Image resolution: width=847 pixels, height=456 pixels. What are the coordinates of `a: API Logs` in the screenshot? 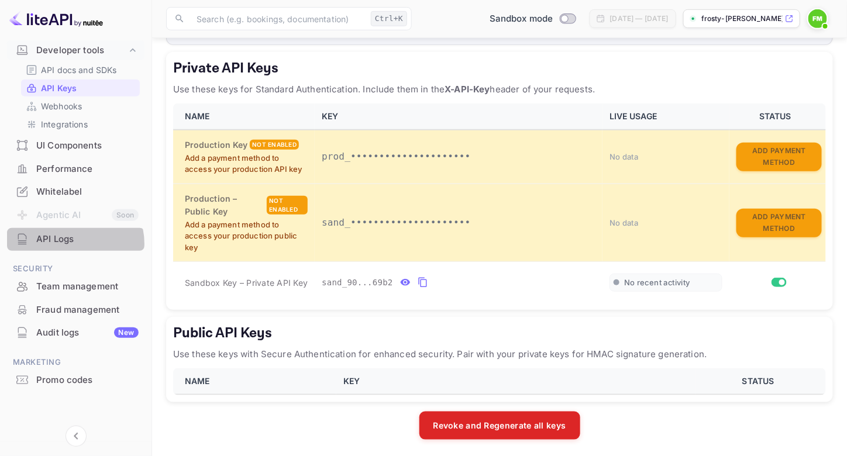 It's located at (75, 239).